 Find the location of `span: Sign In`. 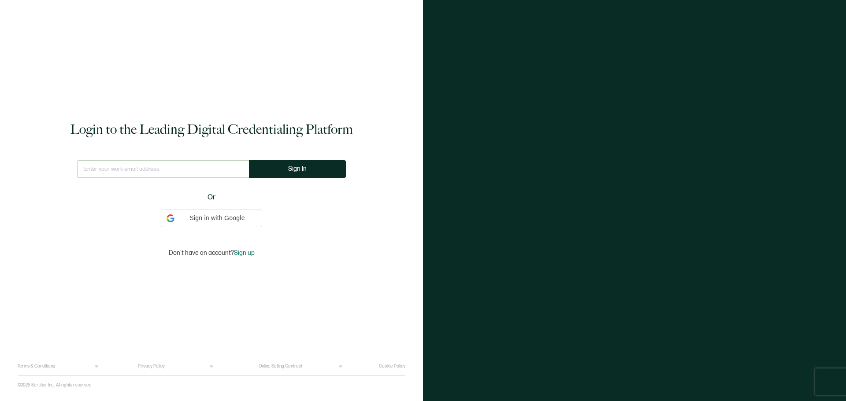

span: Sign In is located at coordinates (297, 169).